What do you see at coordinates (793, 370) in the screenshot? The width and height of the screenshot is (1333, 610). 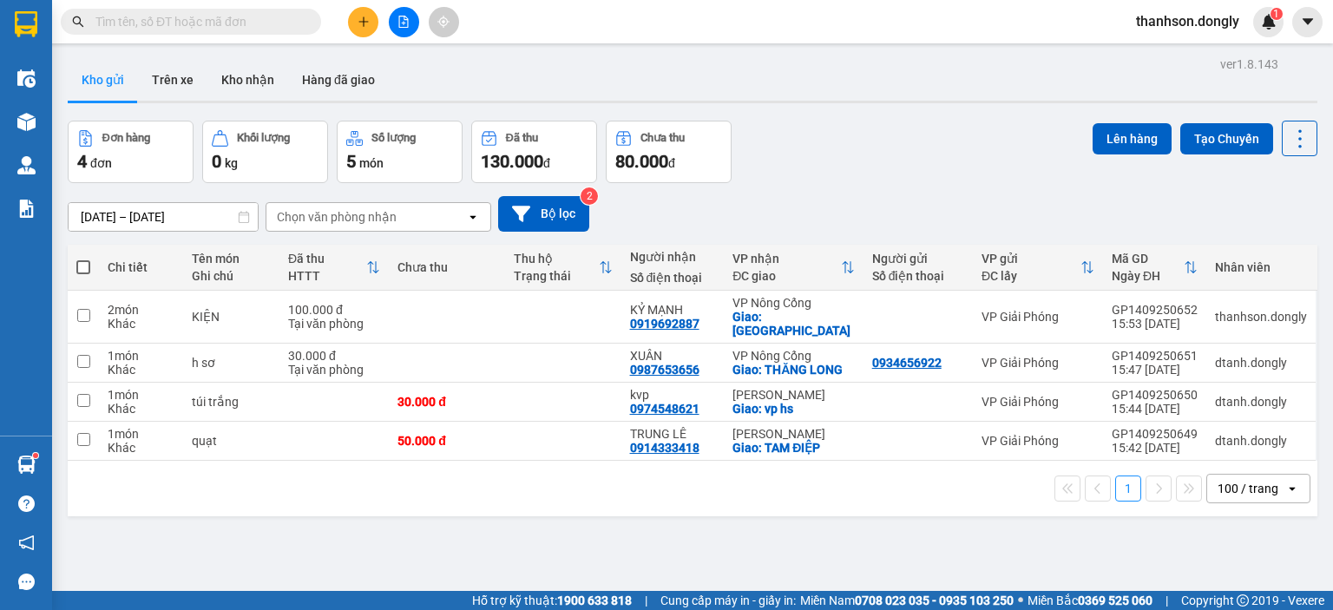 I see `div: Giao: THĂNG LONG` at bounding box center [793, 370].